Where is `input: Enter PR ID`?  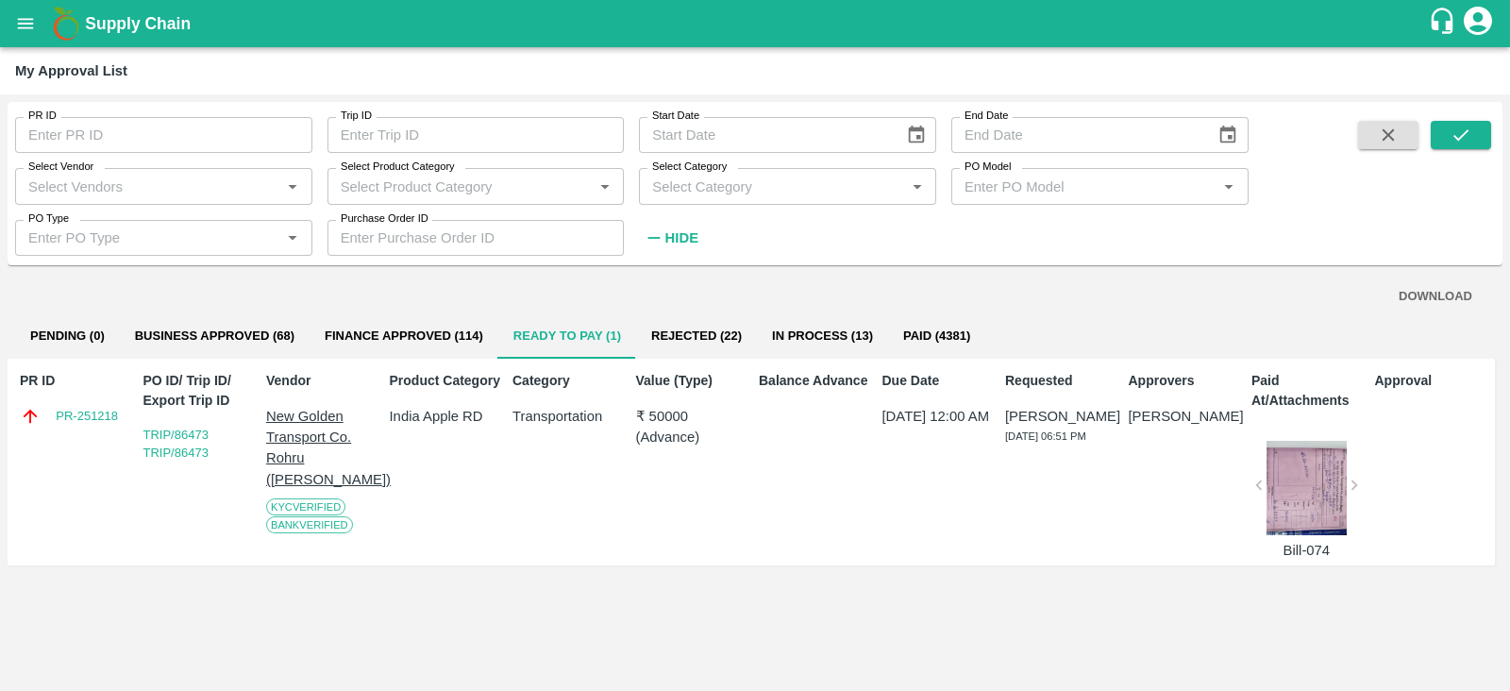 input: Enter PR ID is located at coordinates (163, 135).